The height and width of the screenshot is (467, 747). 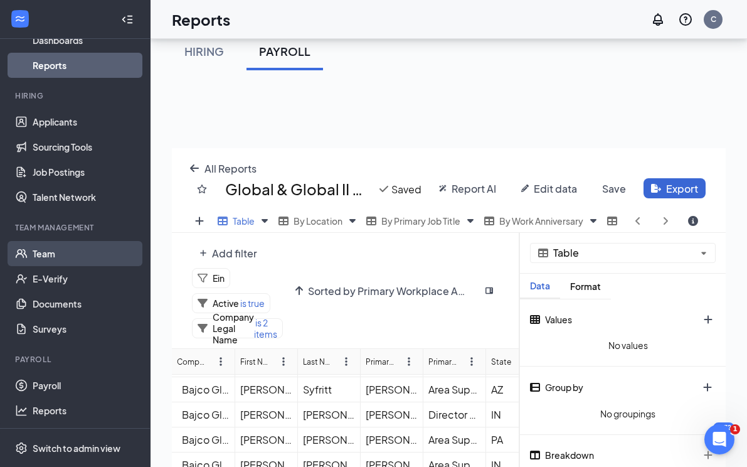 What do you see at coordinates (76, 227) in the screenshot?
I see `div: Team Management` at bounding box center [76, 227].